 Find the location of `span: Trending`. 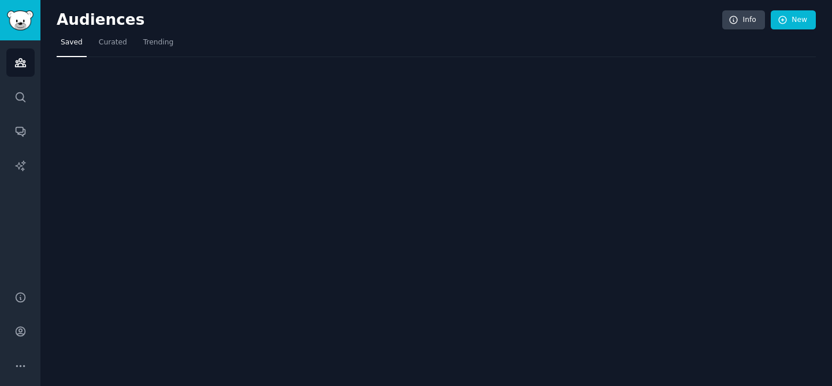

span: Trending is located at coordinates (158, 43).